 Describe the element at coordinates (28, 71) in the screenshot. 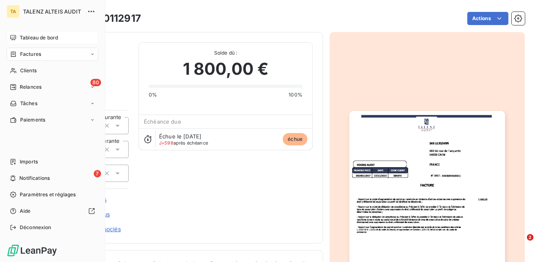

I see `span: Clients` at that location.